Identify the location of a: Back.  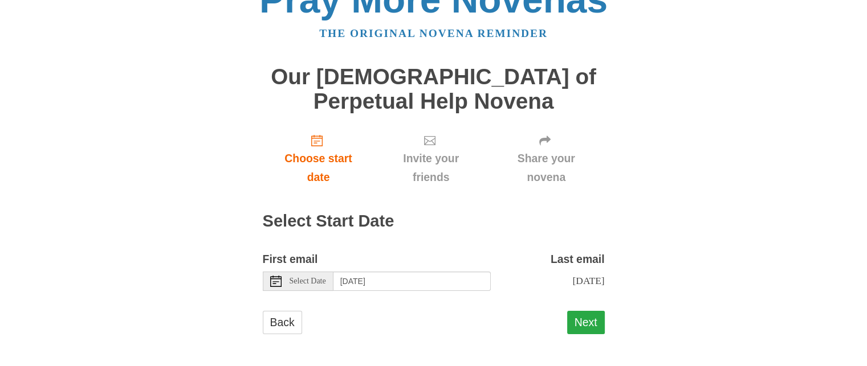
(282, 322).